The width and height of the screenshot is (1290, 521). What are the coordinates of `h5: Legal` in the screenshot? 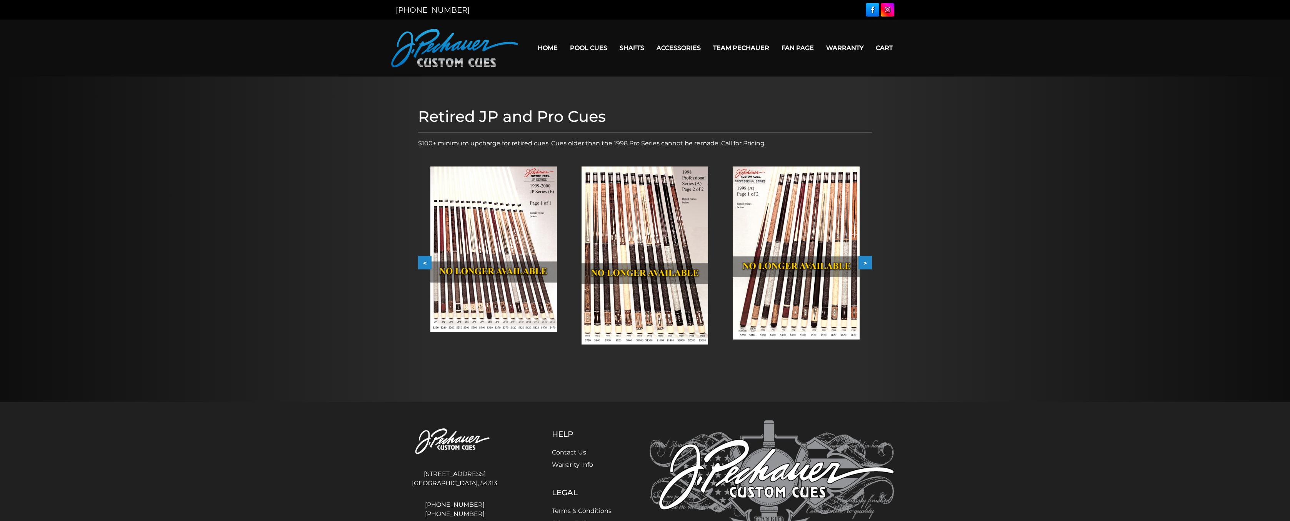 It's located at (582, 493).